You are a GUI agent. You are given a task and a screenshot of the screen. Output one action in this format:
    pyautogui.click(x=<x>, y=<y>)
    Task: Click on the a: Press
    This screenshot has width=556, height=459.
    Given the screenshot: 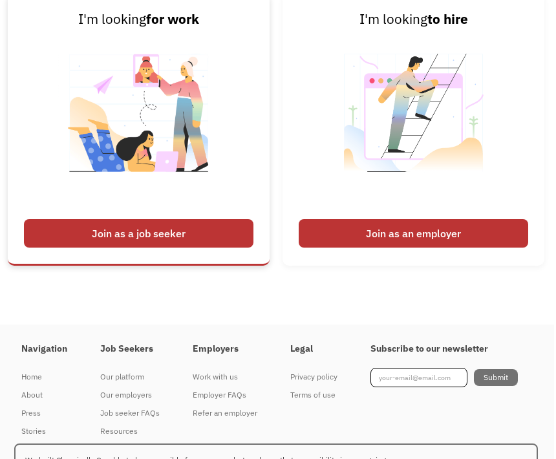 What is the action you would take?
    pyautogui.click(x=45, y=413)
    